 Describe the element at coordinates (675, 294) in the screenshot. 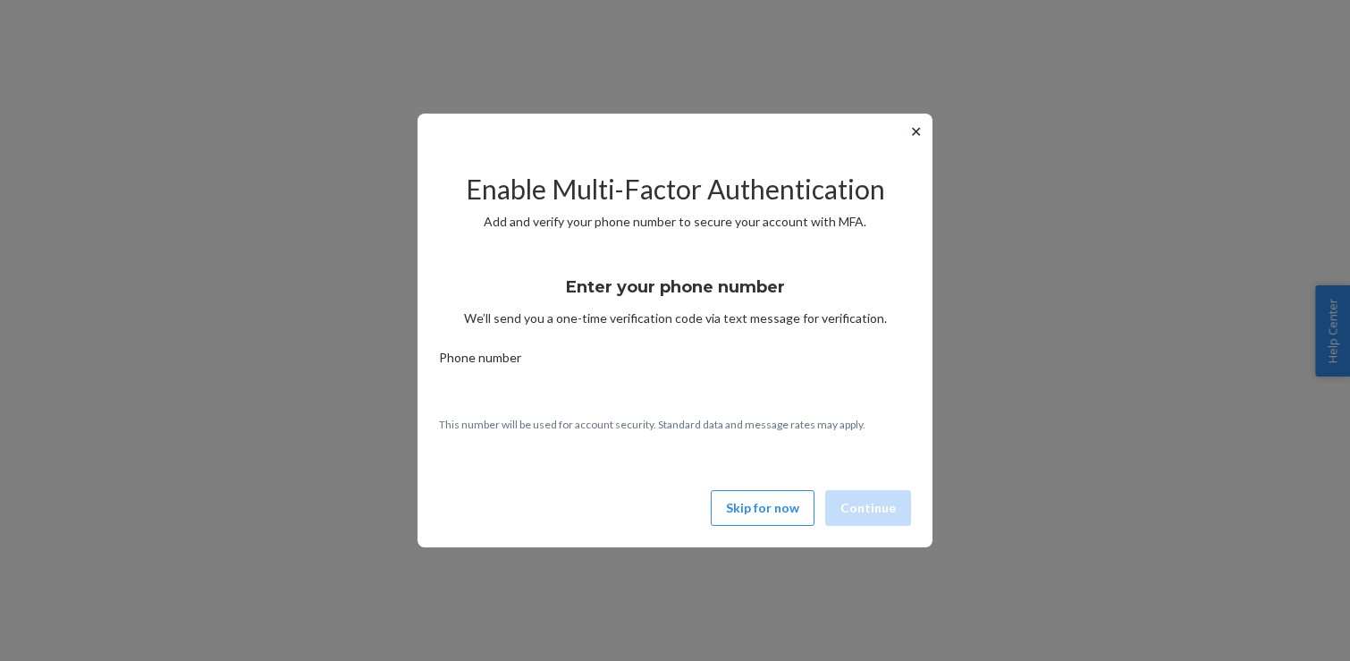

I see `div: We’ll send you a one-time verification code via text message for verification.` at that location.